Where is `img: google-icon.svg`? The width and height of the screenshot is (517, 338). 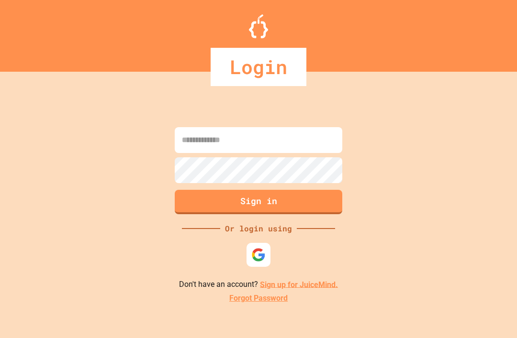
img: google-icon.svg is located at coordinates (258, 255).